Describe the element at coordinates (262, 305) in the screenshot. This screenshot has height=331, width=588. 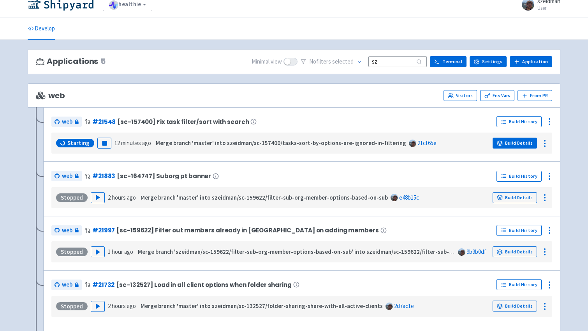
I see `strong: Merge branch 'master' into szeidman/sc-132527/folder-sharing-share-with-all-active-clients` at that location.